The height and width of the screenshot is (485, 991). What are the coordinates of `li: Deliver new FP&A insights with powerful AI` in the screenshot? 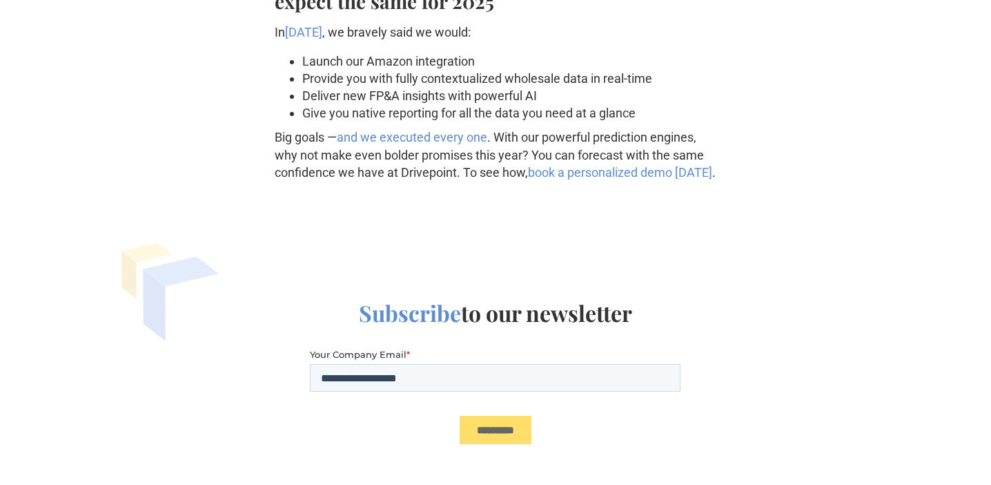 It's located at (509, 95).